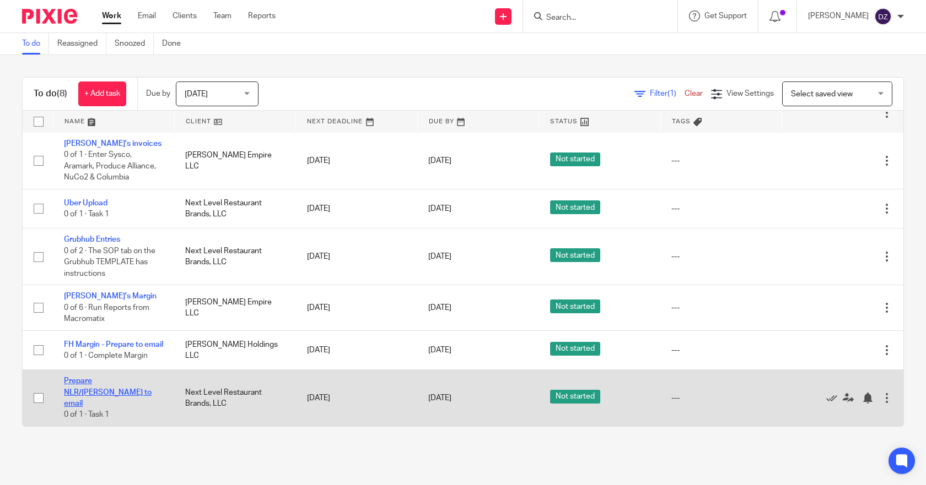 The width and height of the screenshot is (926, 485). I want to click on span: Get Support, so click(725, 16).